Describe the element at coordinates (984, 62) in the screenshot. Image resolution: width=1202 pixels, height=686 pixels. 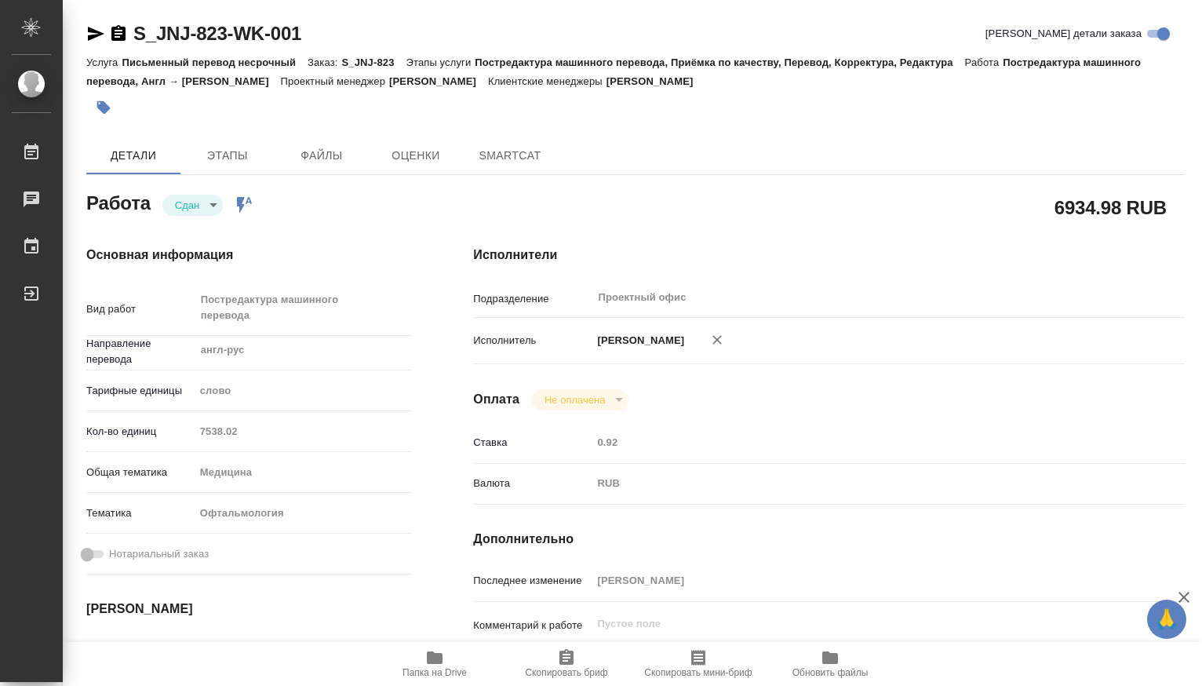
I see `p: Работа` at that location.